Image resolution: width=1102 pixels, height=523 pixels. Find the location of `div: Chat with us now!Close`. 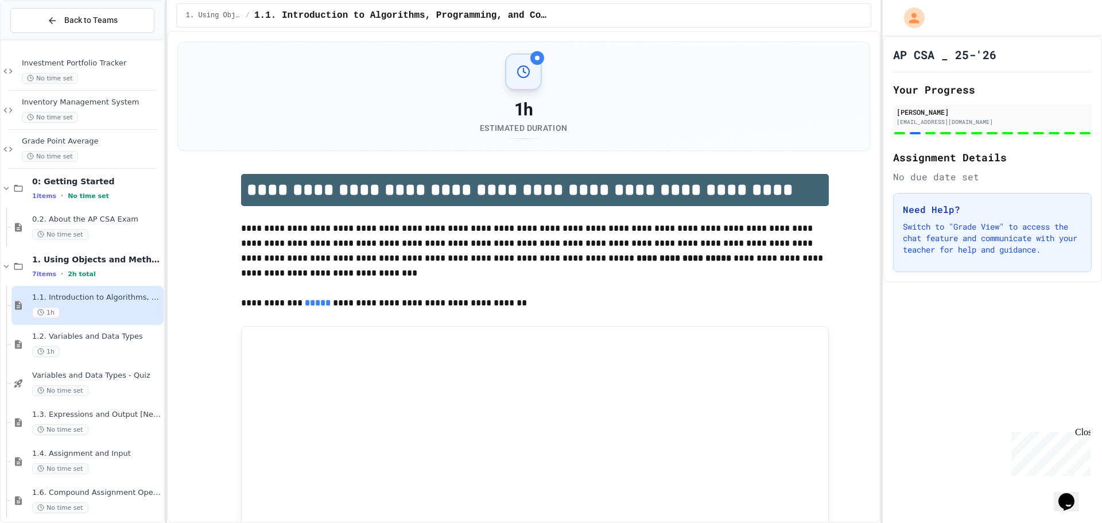

div: Chat with us now!Close is located at coordinates (42, 38).